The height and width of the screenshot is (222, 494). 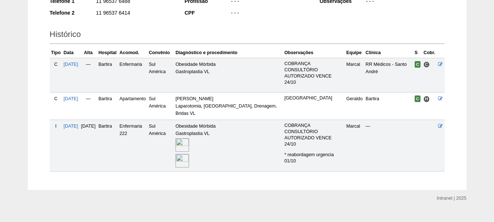 What do you see at coordinates (314, 158) in the screenshot?
I see `p: * reabordagem urgencia 01/10` at bounding box center [314, 158].